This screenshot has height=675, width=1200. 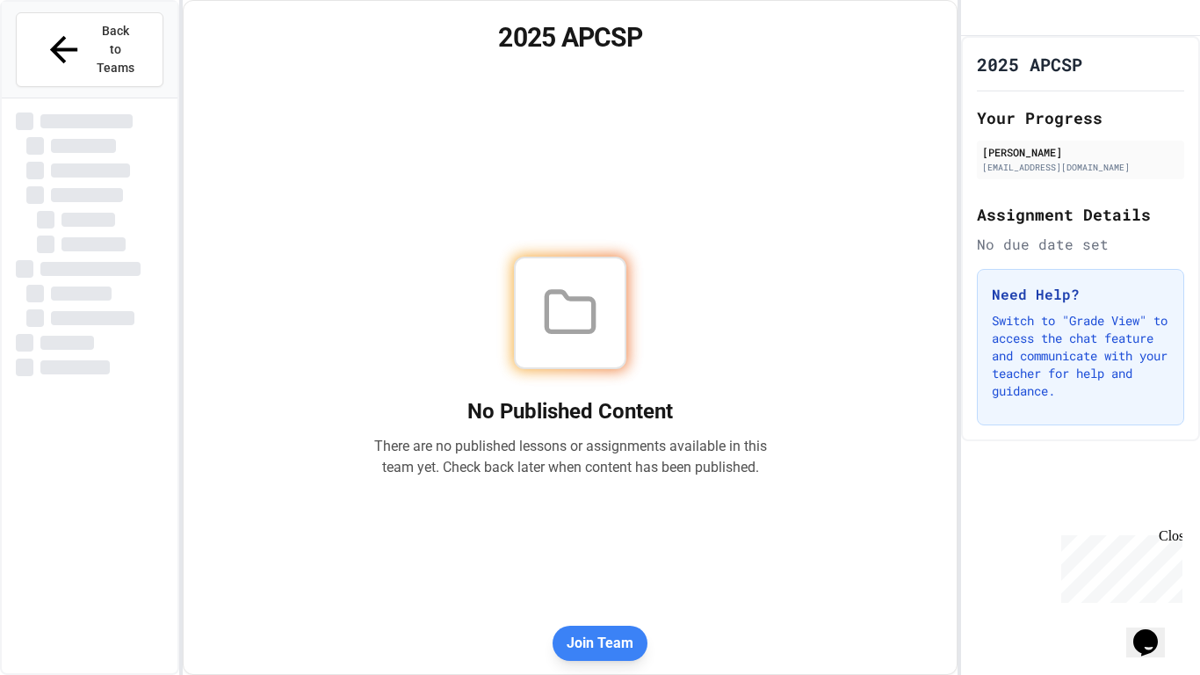 I want to click on button: Join Team, so click(x=600, y=643).